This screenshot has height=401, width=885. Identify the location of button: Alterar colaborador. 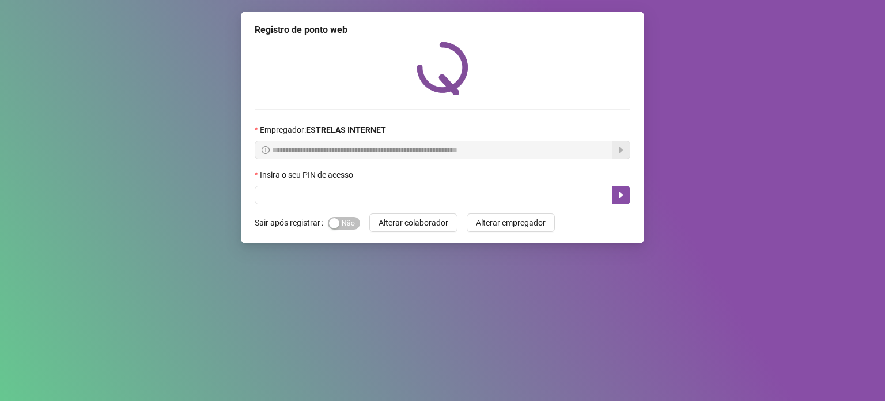
(413, 222).